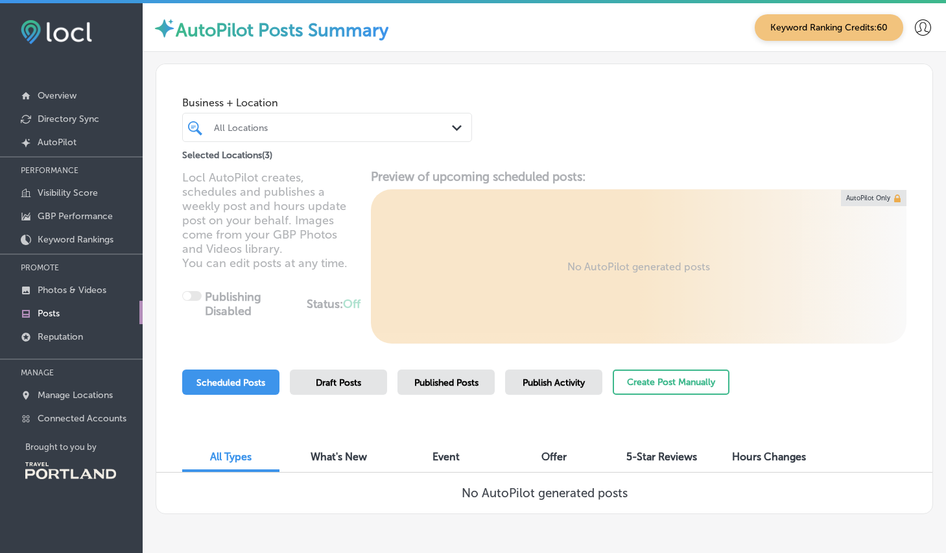  What do you see at coordinates (60, 337) in the screenshot?
I see `p: Reputation` at bounding box center [60, 337].